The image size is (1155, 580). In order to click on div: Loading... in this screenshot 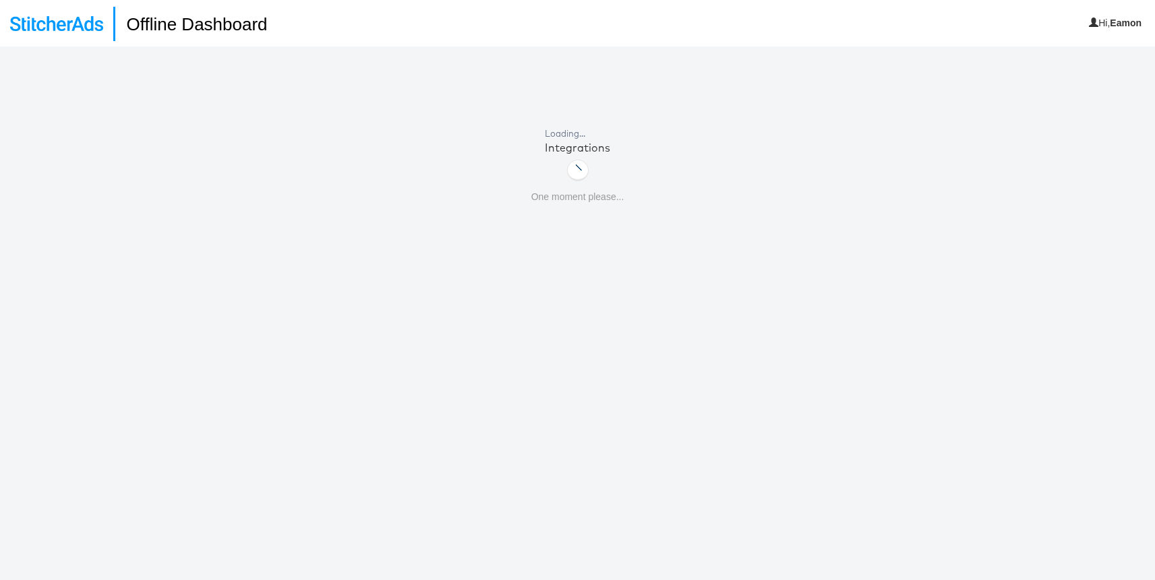, I will do `click(577, 133)`.